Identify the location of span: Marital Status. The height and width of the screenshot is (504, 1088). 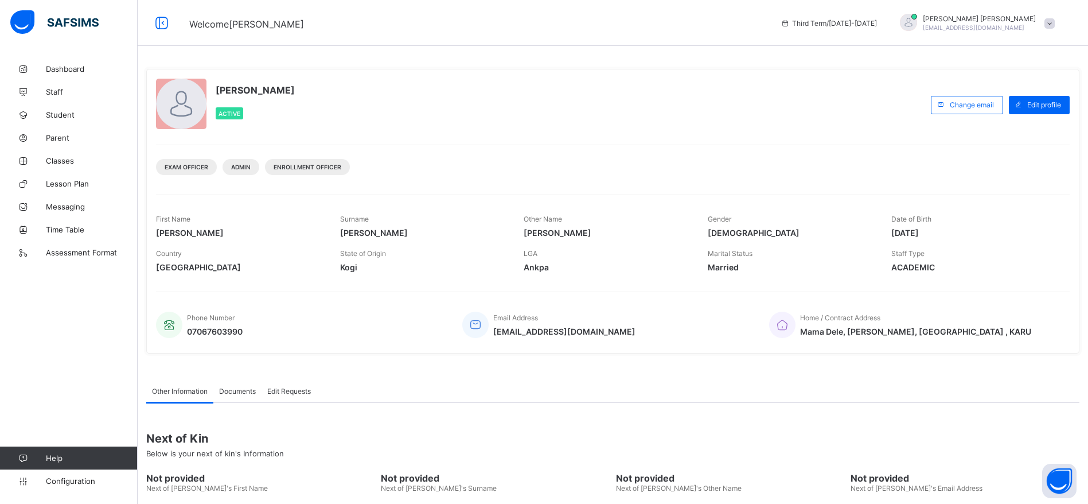
(730, 253).